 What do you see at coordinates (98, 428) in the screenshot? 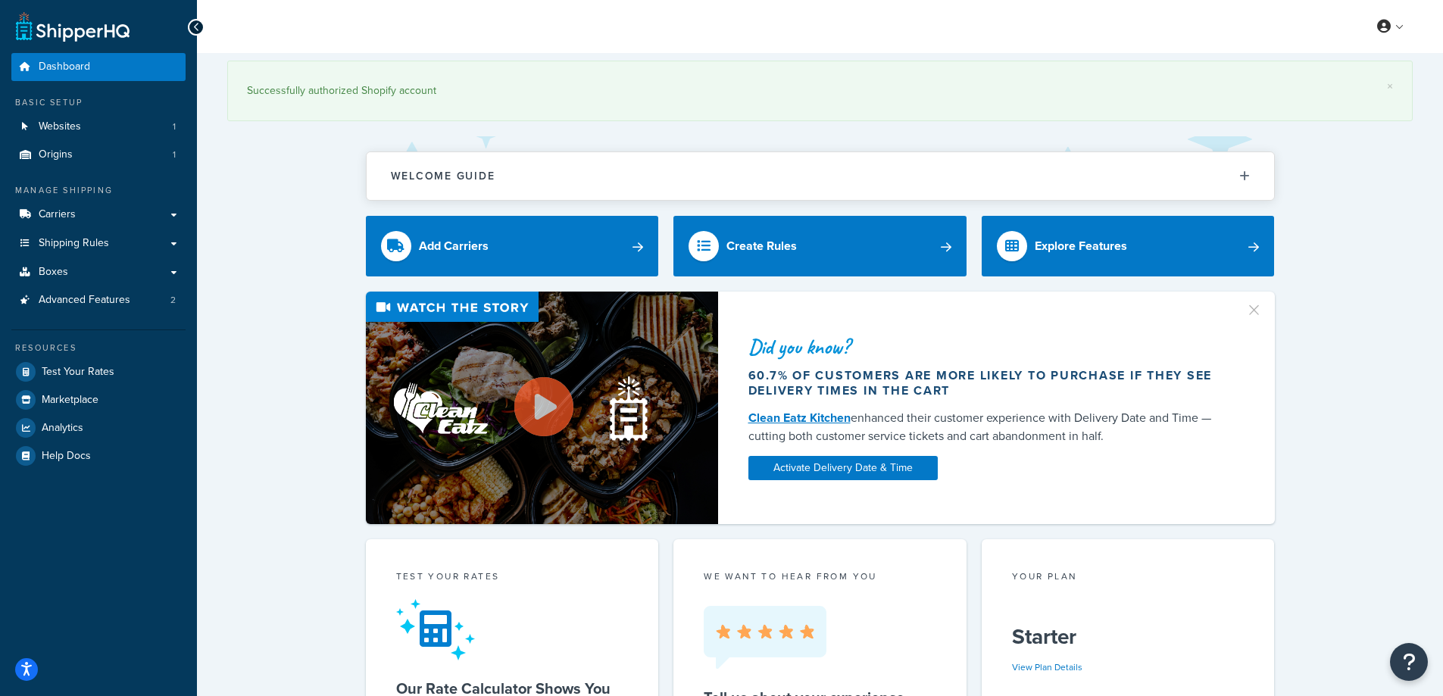
I see `a: Analytics` at bounding box center [98, 428].